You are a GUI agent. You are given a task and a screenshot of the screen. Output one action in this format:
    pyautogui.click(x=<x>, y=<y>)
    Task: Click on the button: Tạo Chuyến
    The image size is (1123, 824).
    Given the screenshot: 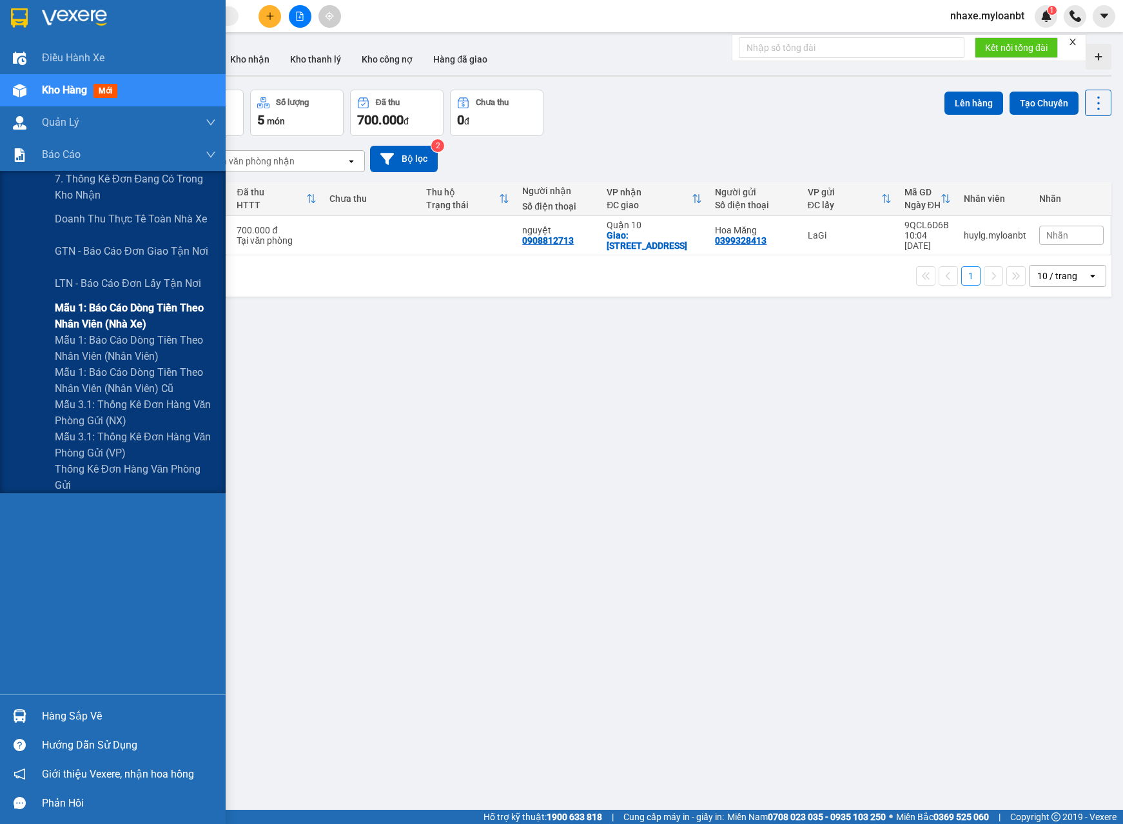 What is the action you would take?
    pyautogui.click(x=1044, y=103)
    